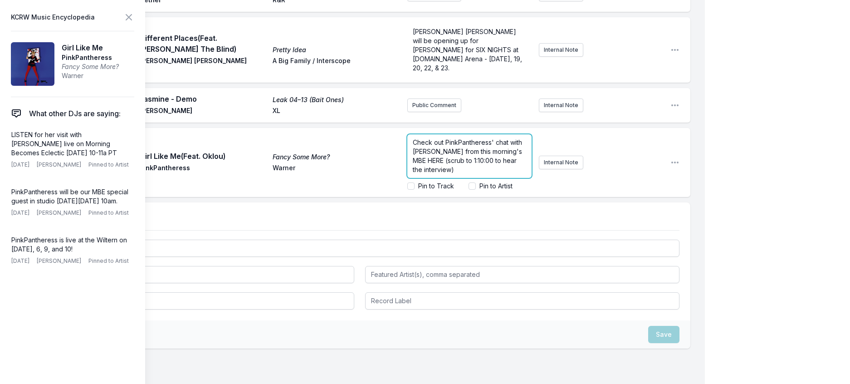  I want to click on span: XL, so click(336, 112).